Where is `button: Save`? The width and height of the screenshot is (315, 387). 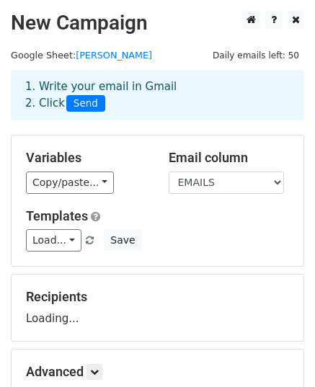
button: Save is located at coordinates (123, 240).